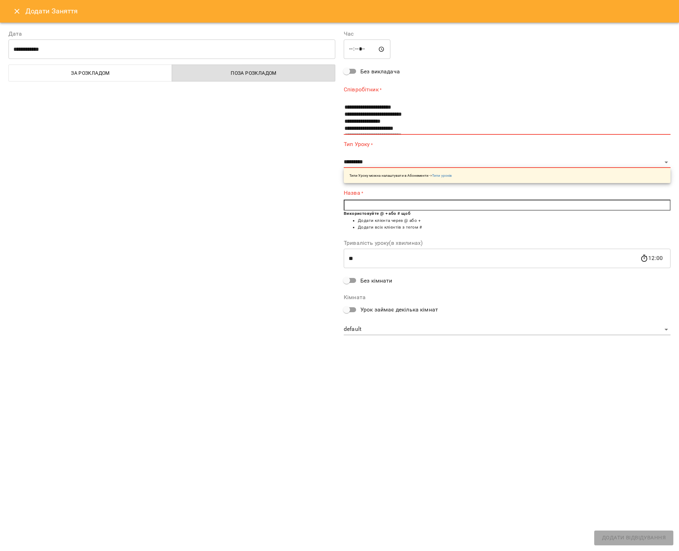 The image size is (679, 551). I want to click on button: Close, so click(17, 11).